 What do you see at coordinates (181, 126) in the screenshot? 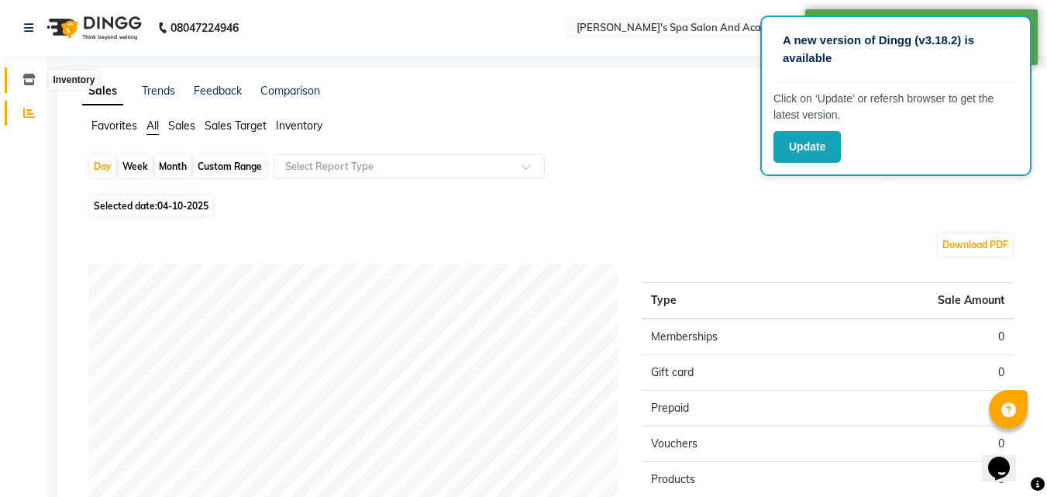
I see `span: Sales` at bounding box center [181, 126].